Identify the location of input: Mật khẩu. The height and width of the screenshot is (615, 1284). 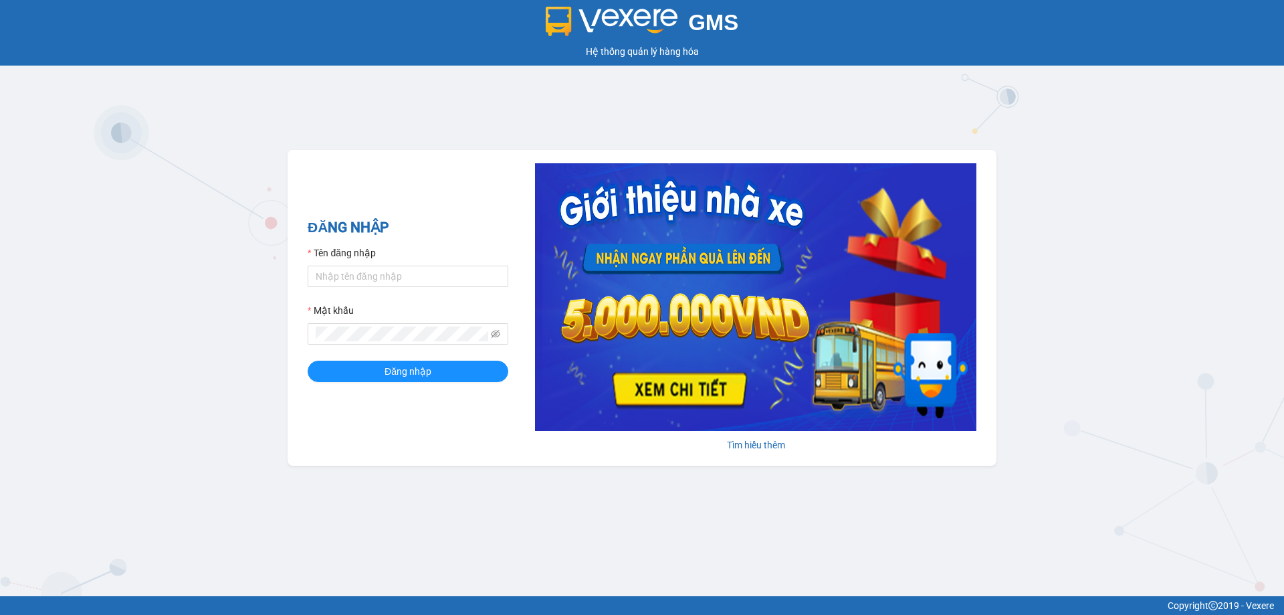
(402, 334).